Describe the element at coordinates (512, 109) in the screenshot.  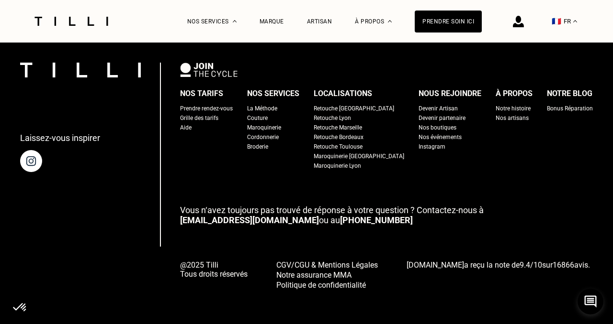
I see `a: Notre histoire` at that location.